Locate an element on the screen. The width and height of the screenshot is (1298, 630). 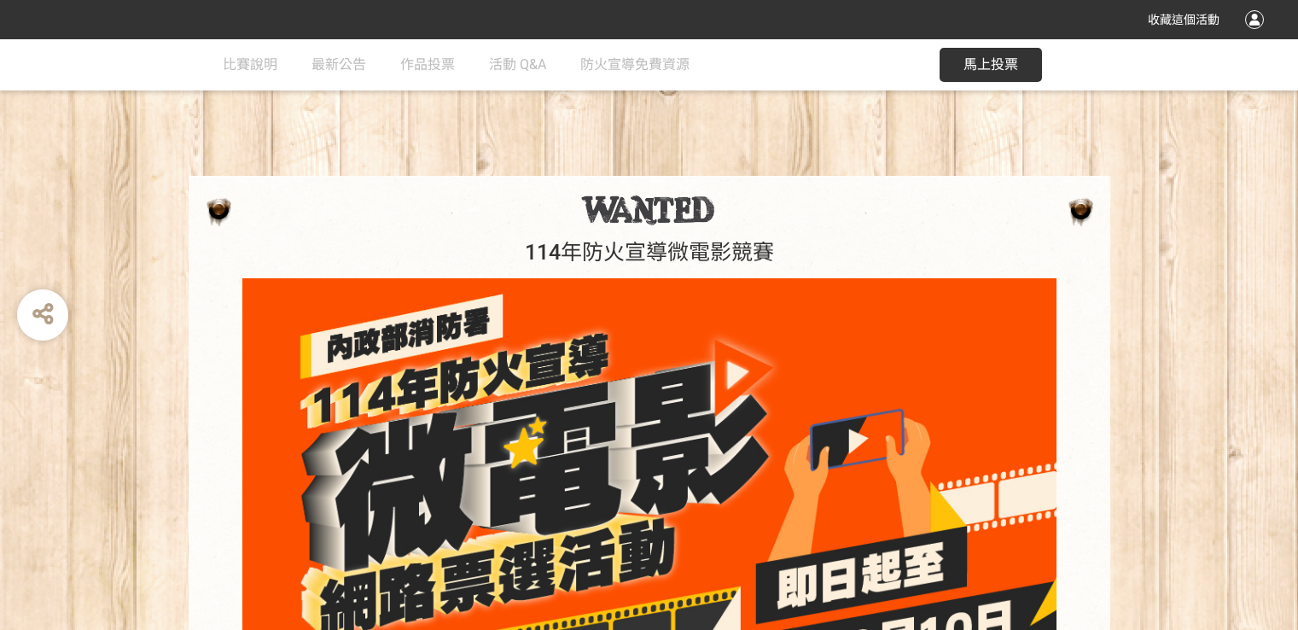
span: 作品投票 is located at coordinates (428, 64).